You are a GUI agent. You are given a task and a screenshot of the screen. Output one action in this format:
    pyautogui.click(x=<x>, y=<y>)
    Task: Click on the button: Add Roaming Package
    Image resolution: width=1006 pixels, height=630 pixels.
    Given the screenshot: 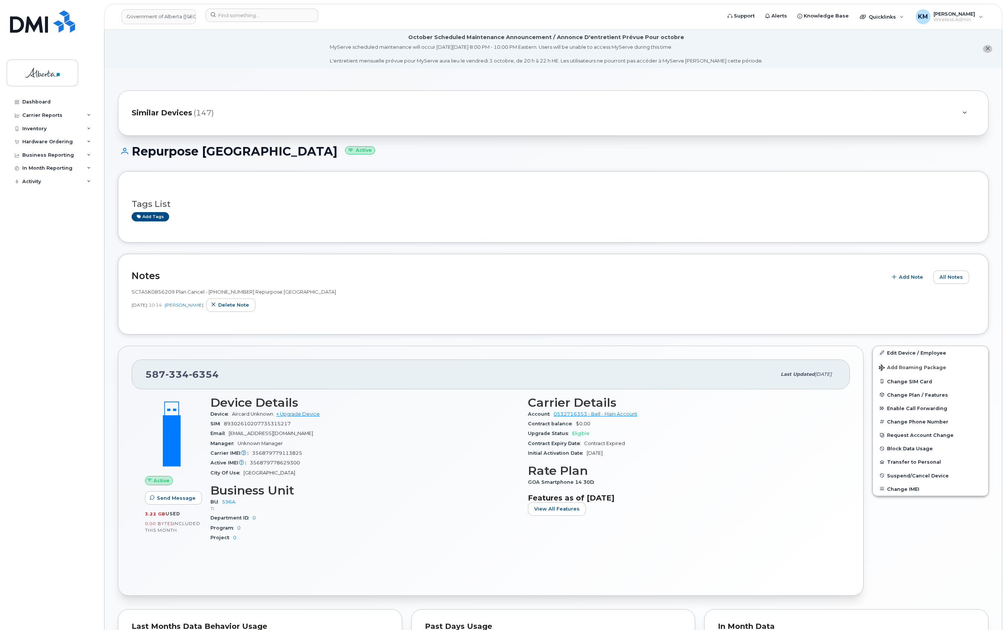 What is the action you would take?
    pyautogui.click(x=931, y=367)
    